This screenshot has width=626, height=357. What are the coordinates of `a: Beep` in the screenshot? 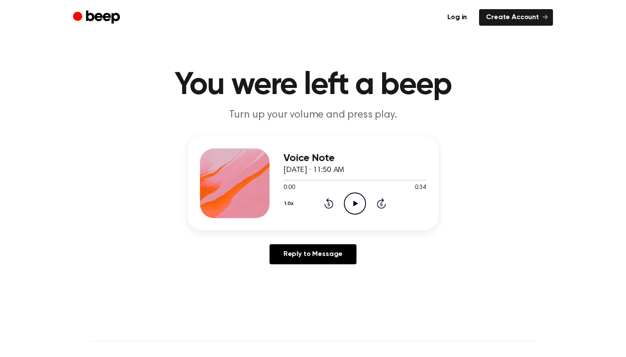 It's located at (97, 17).